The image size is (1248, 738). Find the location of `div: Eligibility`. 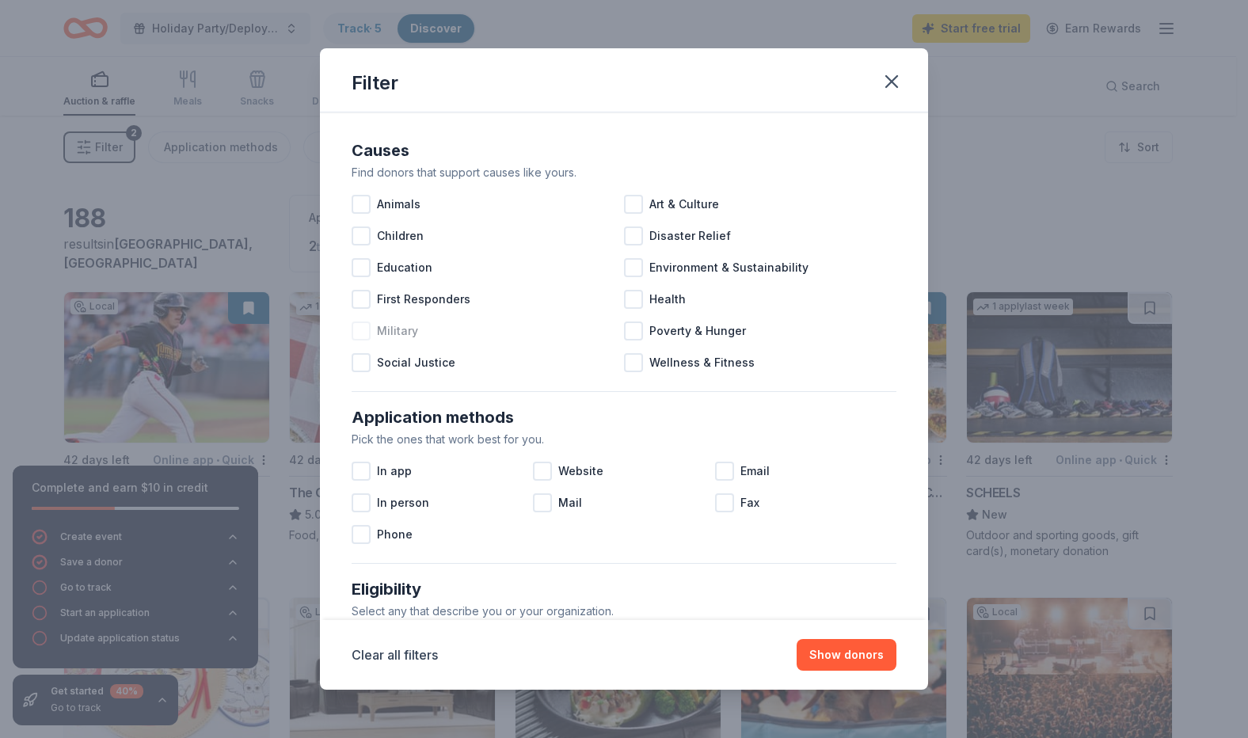

div: Eligibility is located at coordinates (624, 589).